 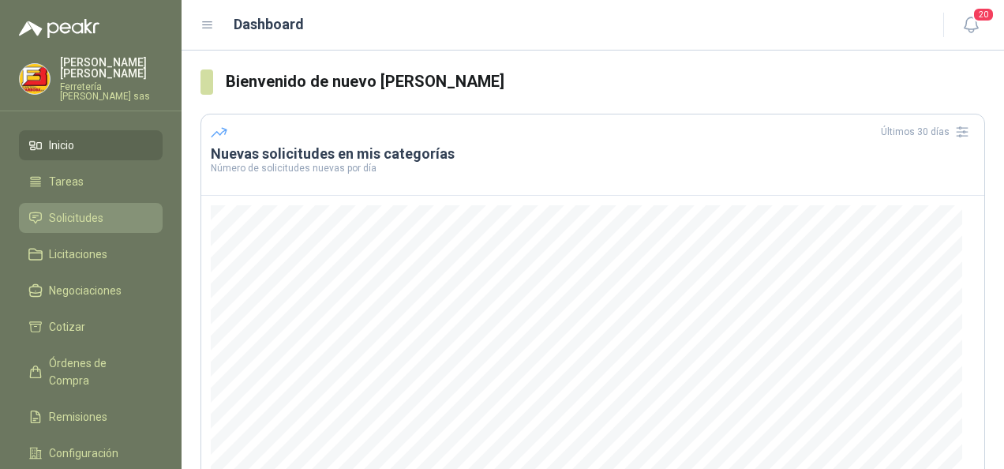 What do you see at coordinates (971, 25) in the screenshot?
I see `button: 20` at bounding box center [971, 25].